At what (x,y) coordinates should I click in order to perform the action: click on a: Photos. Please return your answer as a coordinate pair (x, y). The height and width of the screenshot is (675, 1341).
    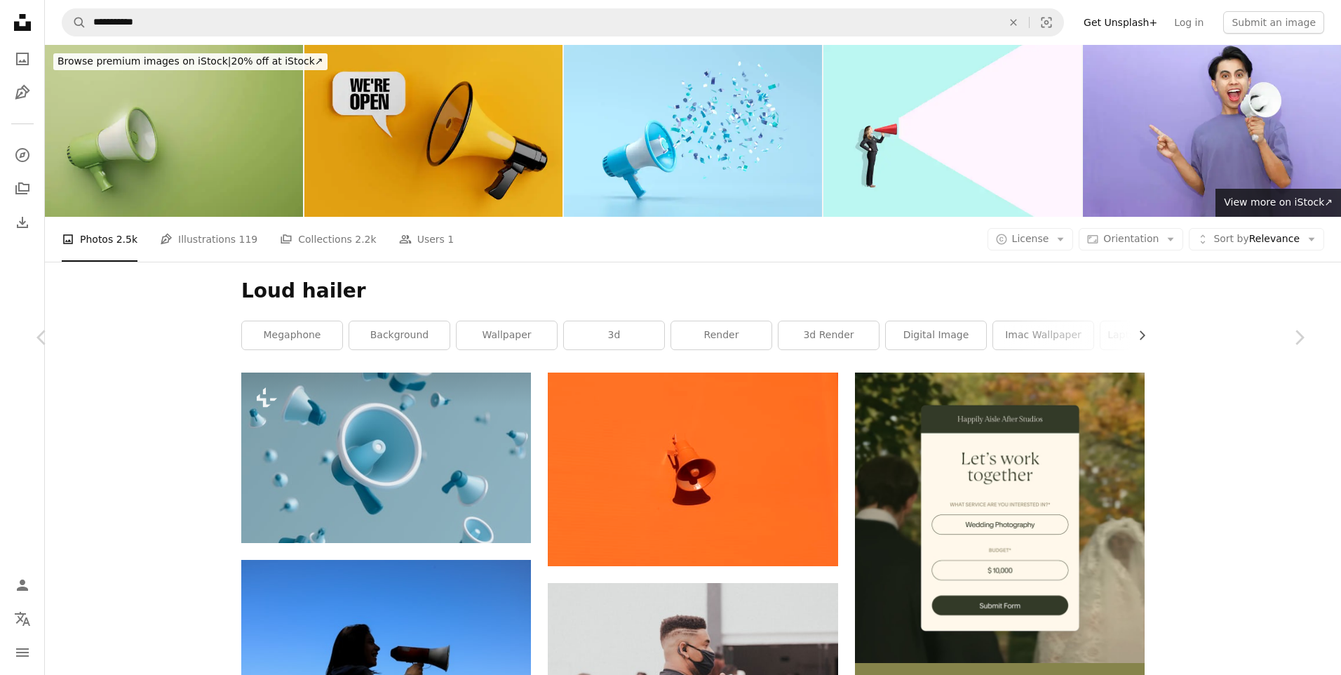
    Looking at the image, I should click on (22, 59).